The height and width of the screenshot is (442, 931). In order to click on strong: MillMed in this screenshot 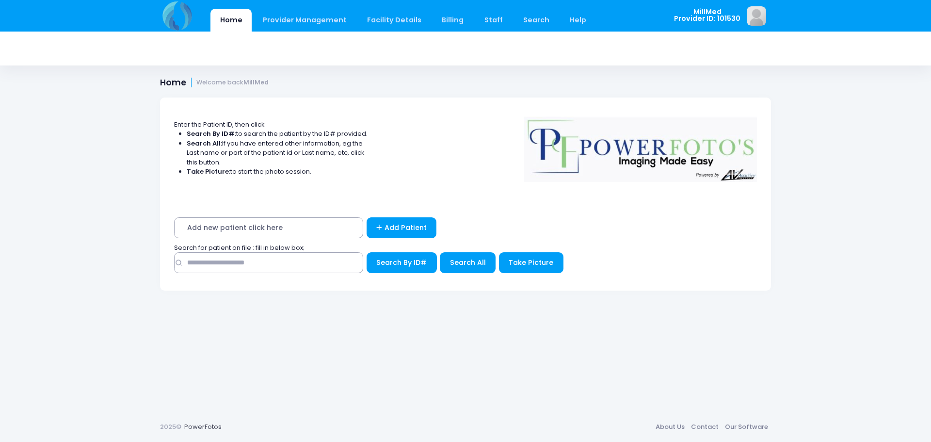, I will do `click(256, 82)`.